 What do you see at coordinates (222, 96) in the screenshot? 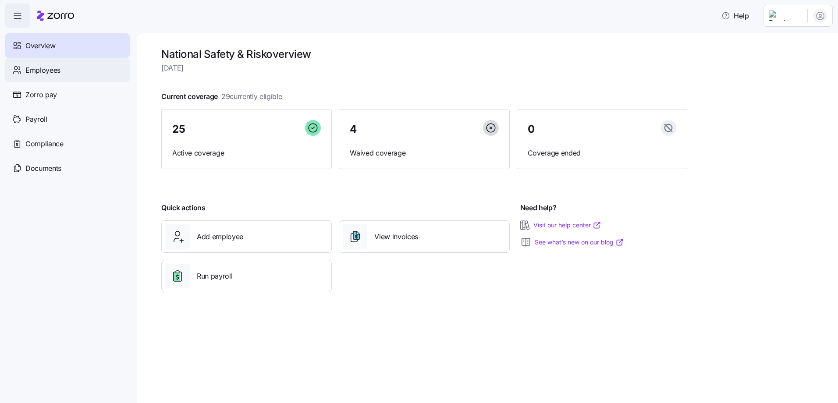
I see `span: Current coverage` at bounding box center [222, 96].